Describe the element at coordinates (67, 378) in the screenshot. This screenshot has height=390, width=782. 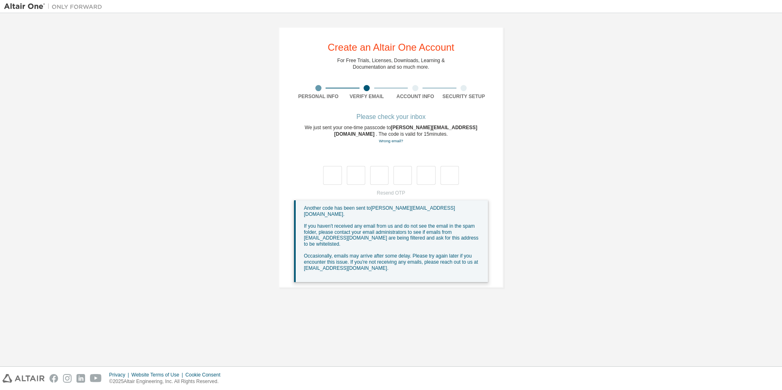
I see `img: instagram.svg` at that location.